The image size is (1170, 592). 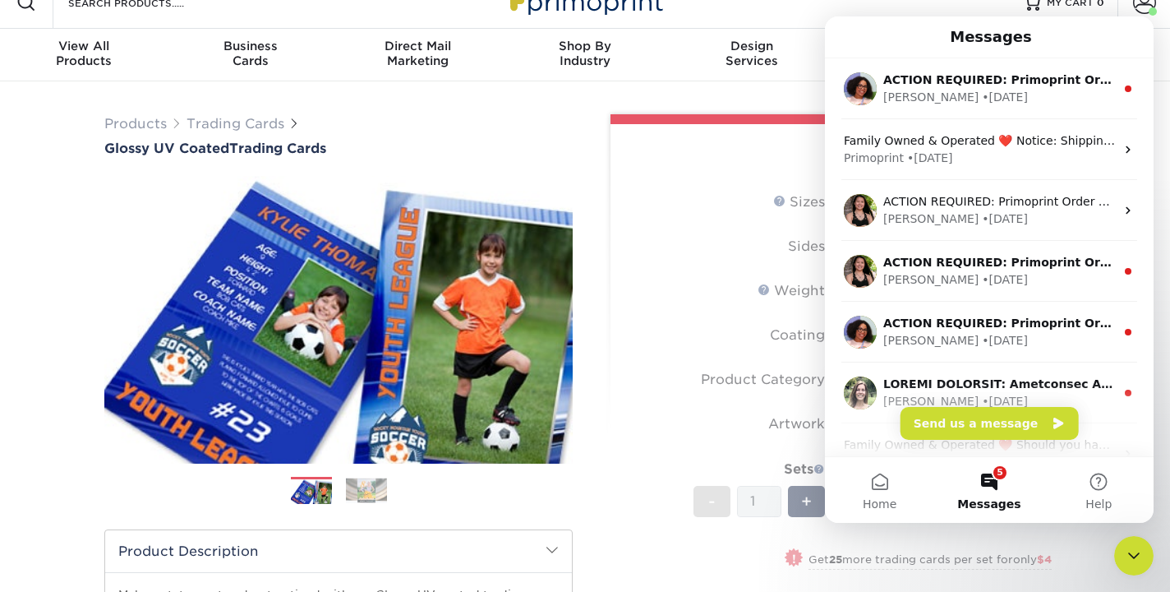 I want to click on div: Industry, so click(x=584, y=53).